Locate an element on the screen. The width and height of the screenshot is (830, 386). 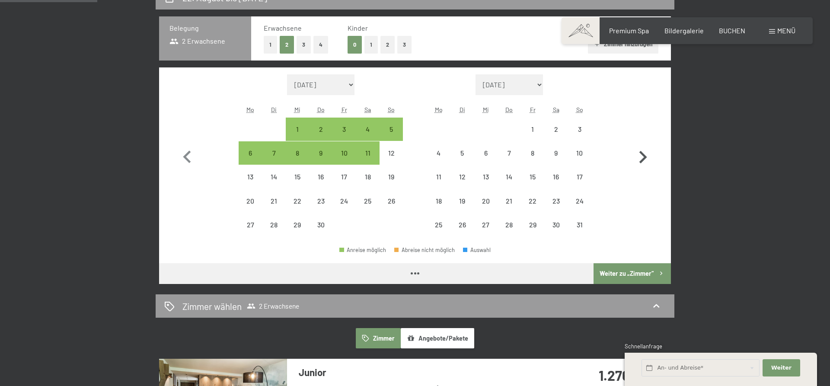
div: 1 is located at coordinates (533, 137).